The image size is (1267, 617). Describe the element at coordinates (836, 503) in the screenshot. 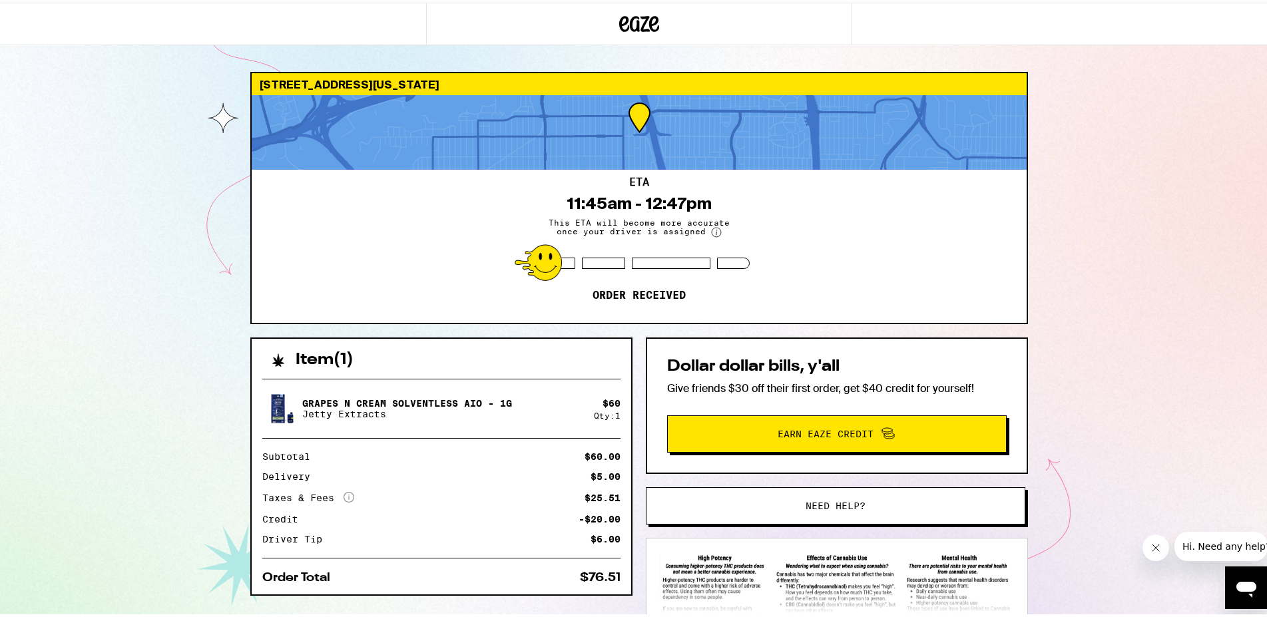

I see `span: Need help?` at that location.